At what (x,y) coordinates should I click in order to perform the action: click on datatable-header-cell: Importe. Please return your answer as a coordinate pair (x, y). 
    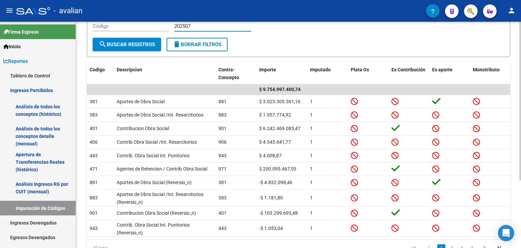
    Looking at the image, I should click on (282, 74).